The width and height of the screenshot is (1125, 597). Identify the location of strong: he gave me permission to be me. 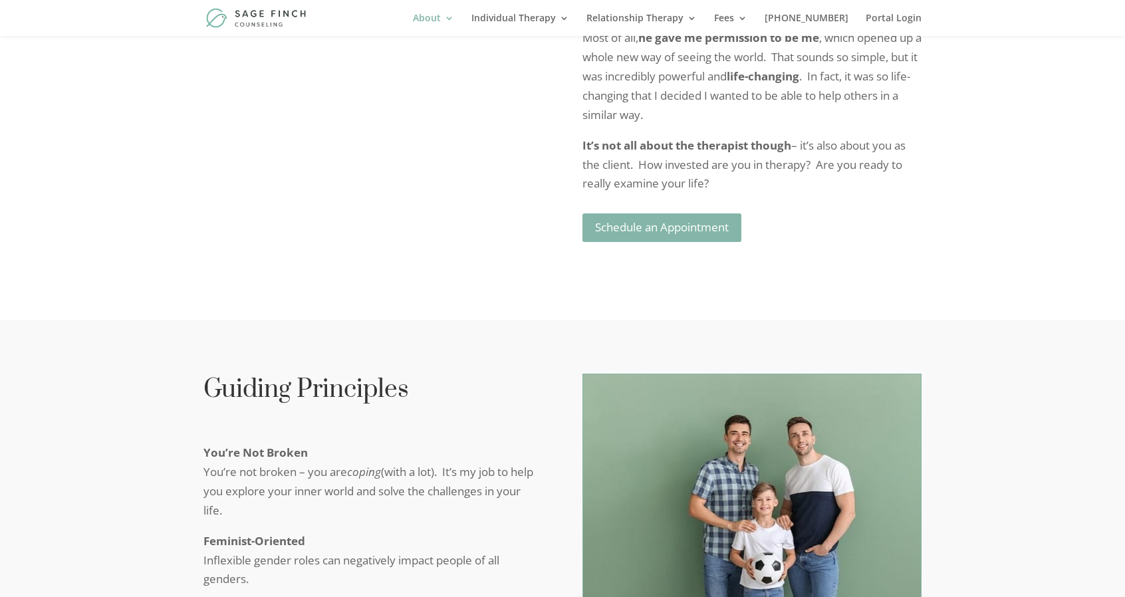
(729, 37).